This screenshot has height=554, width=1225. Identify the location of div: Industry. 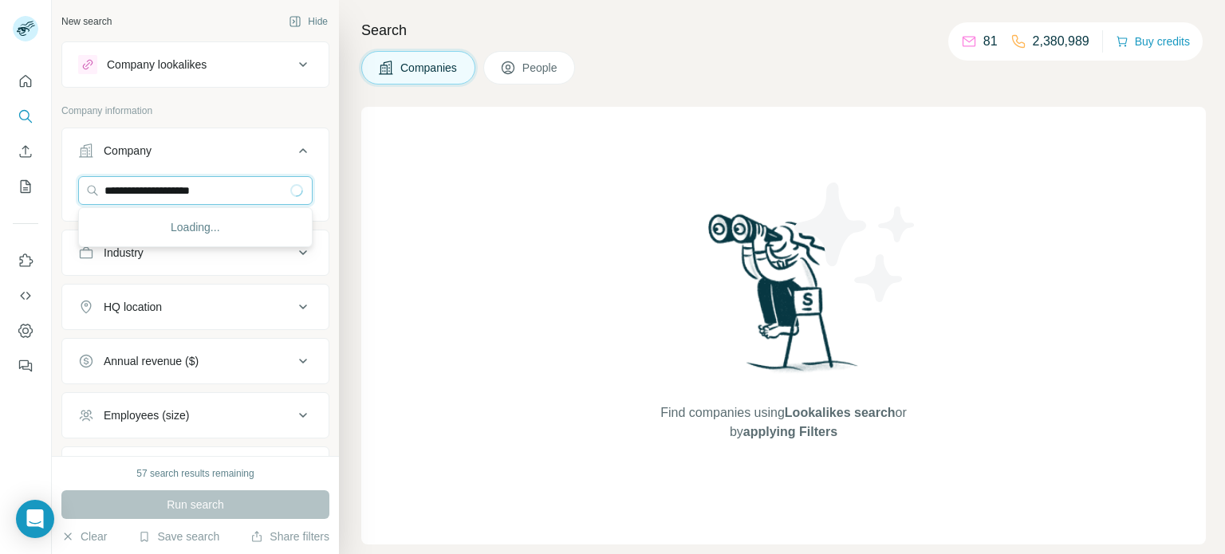
(124, 253).